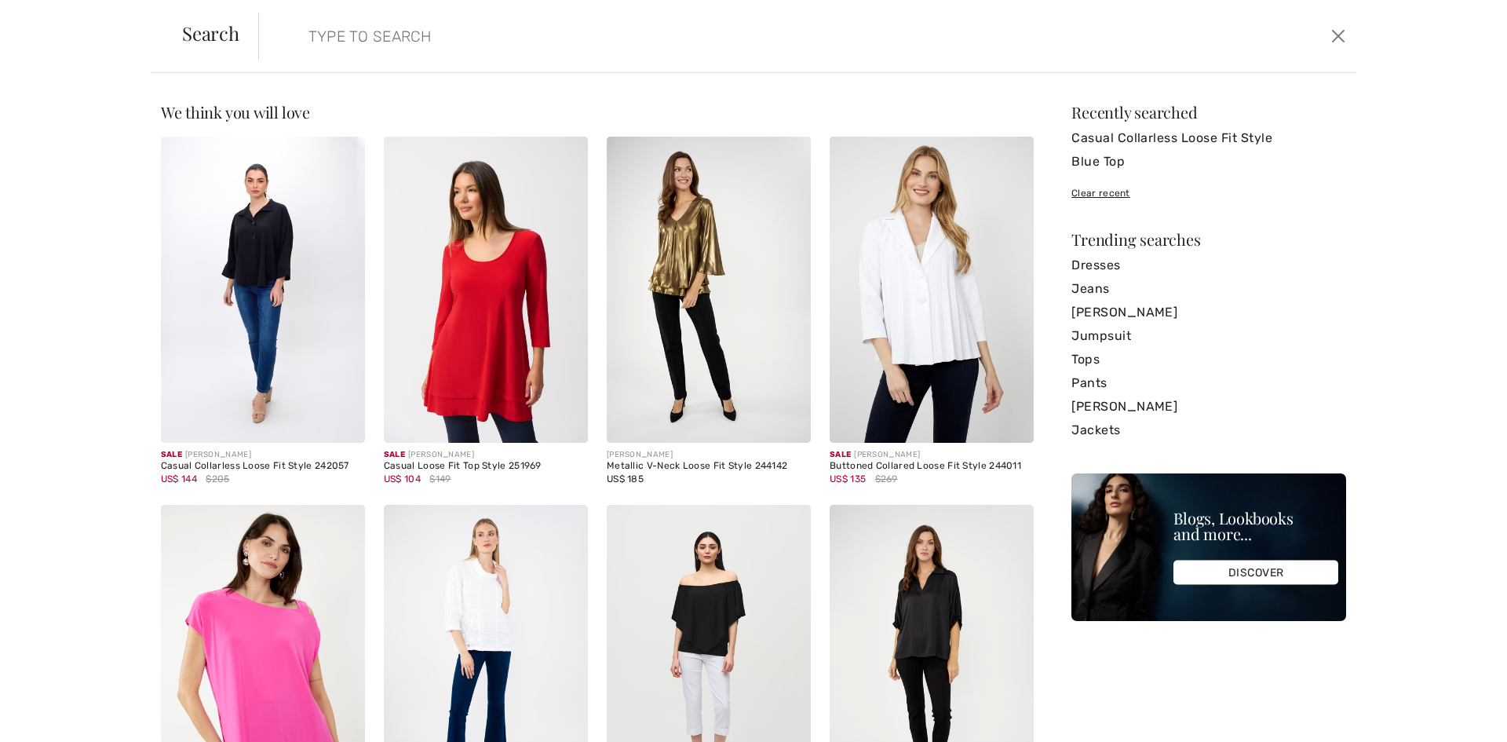  Describe the element at coordinates (1209, 336) in the screenshot. I see `a: Jumpsuit` at that location.